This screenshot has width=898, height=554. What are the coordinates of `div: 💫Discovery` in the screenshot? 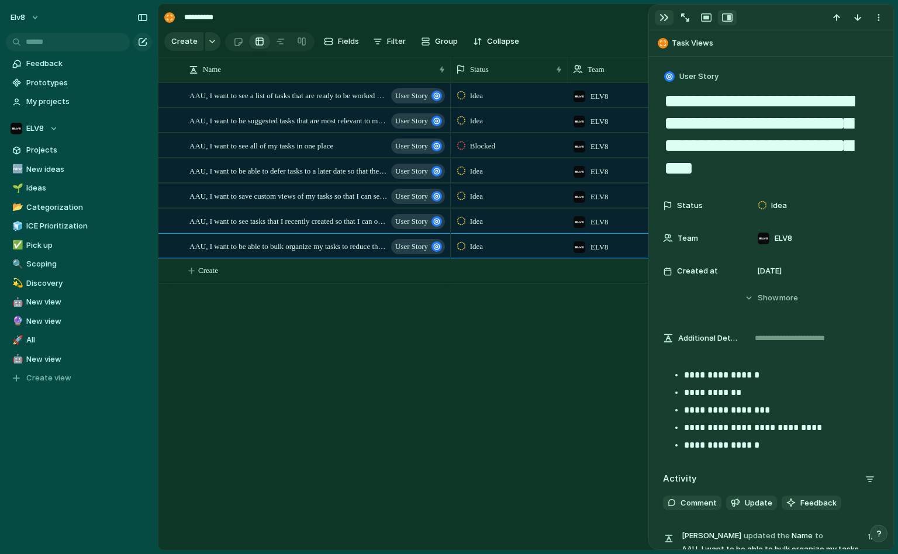 It's located at (79, 284).